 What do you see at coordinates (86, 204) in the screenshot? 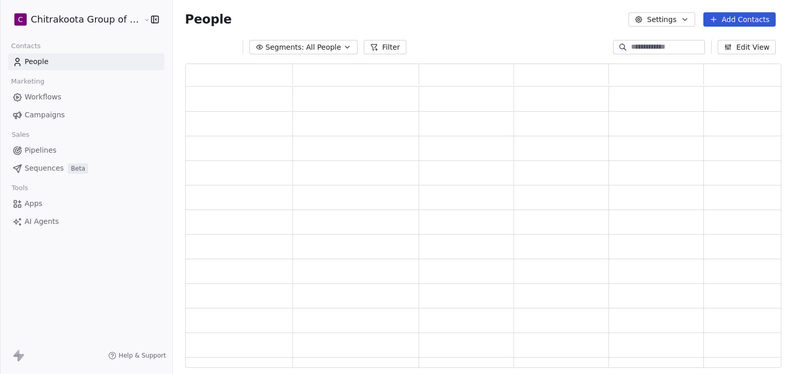
I see `a: Apps` at bounding box center [86, 204].